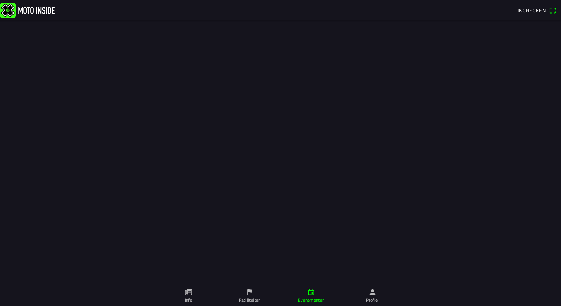  Describe the element at coordinates (250, 292) in the screenshot. I see `ion-icon: flag` at that location.